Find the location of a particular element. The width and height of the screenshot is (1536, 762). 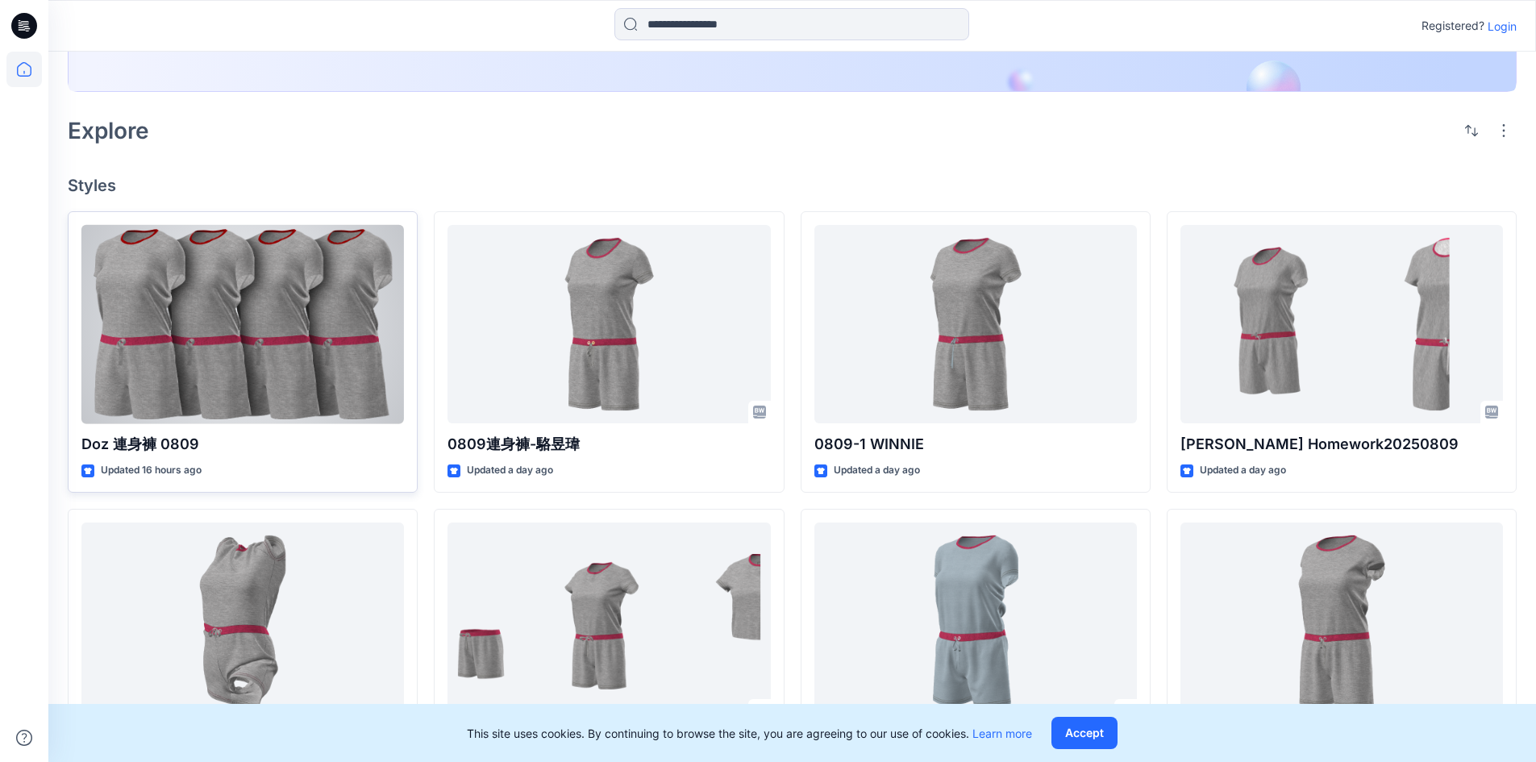

p: Registered? is located at coordinates (1453, 26).